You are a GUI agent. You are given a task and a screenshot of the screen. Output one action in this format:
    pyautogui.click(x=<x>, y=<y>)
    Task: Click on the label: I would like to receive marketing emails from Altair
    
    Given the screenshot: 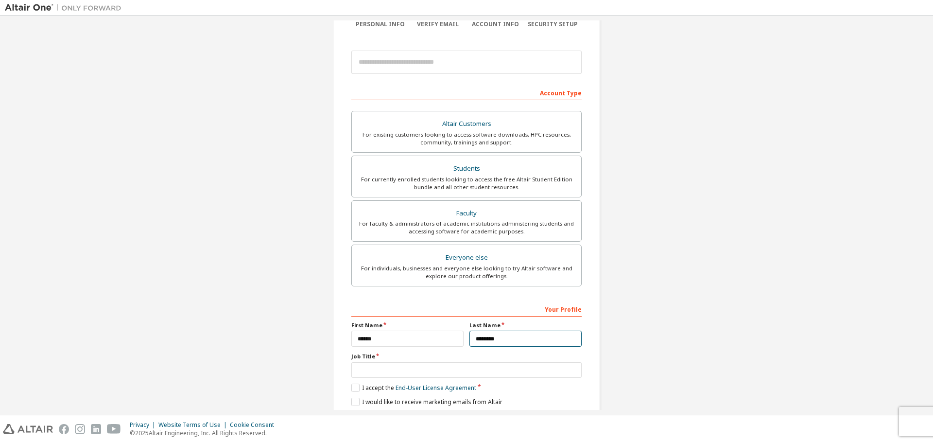 What is the action you would take?
    pyautogui.click(x=427, y=402)
    